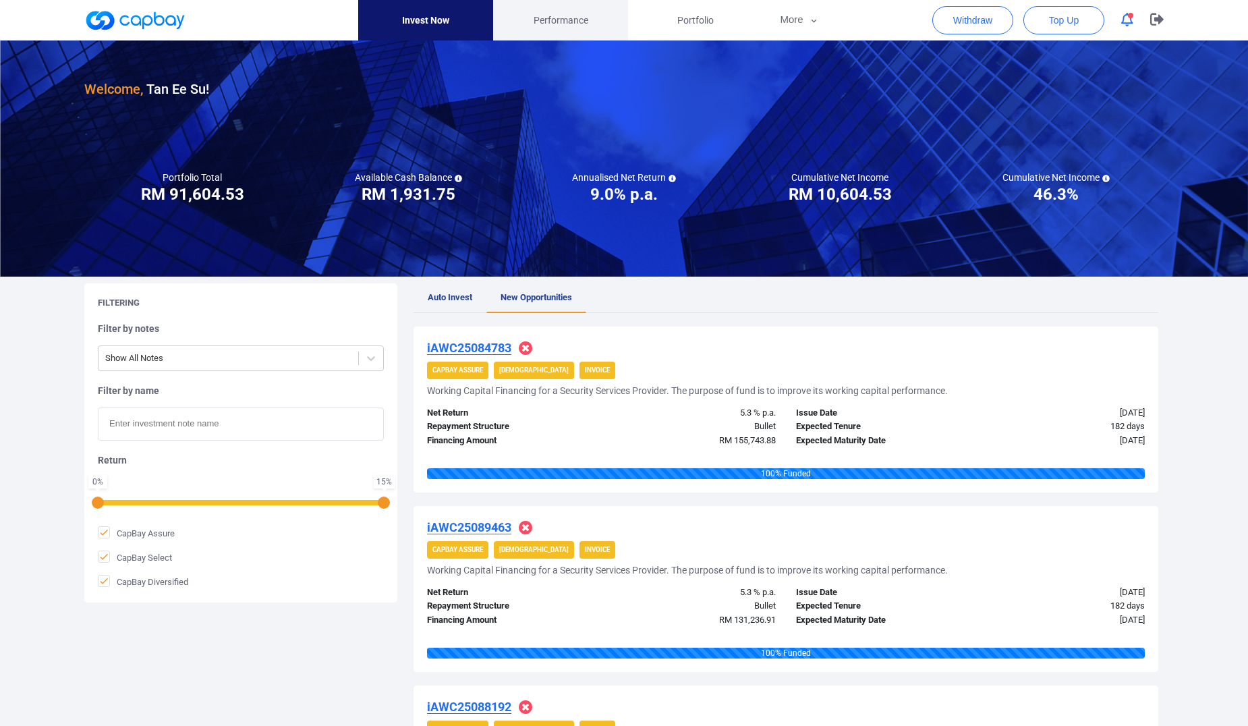 The height and width of the screenshot is (726, 1248). What do you see at coordinates (1064, 20) in the screenshot?
I see `button: Top Up` at bounding box center [1064, 20].